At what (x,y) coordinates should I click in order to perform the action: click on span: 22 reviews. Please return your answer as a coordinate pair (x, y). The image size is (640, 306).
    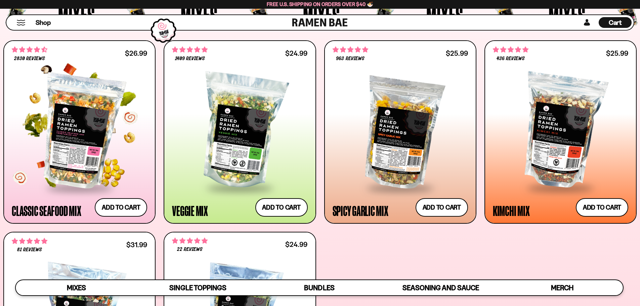
    Looking at the image, I should click on (190, 249).